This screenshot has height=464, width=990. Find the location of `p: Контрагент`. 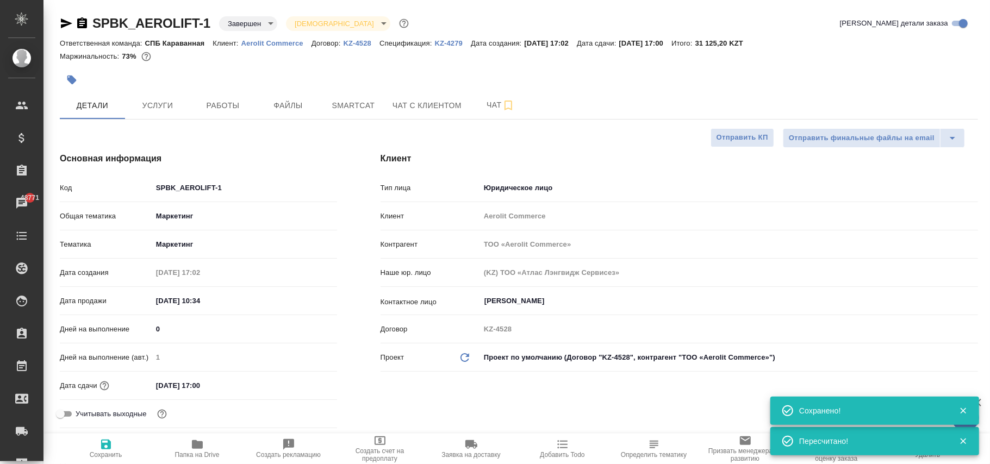

p: Контрагент is located at coordinates (430, 245).